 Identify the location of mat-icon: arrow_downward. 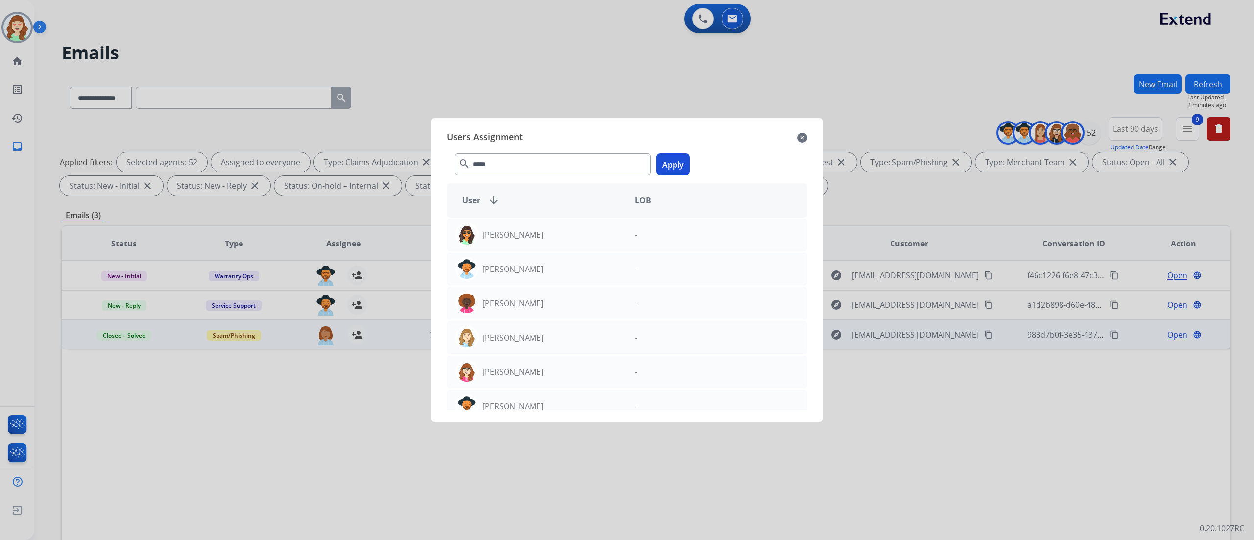
(494, 200).